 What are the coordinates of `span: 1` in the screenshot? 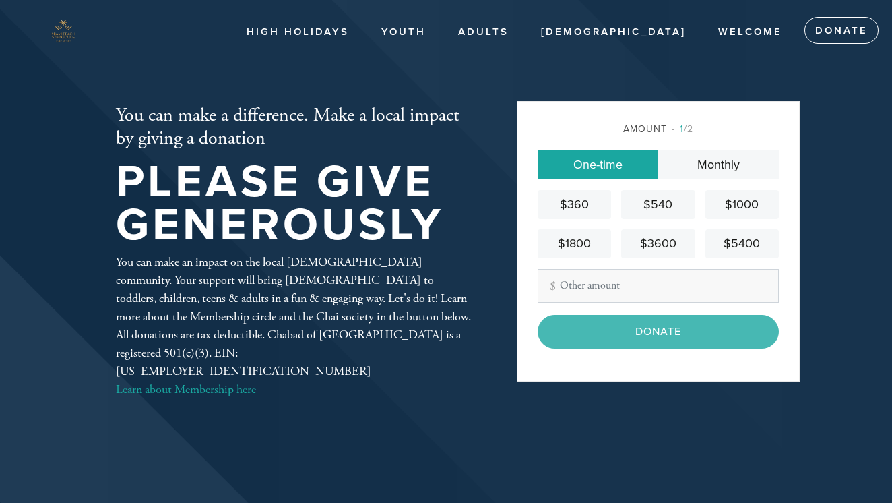 It's located at (682, 129).